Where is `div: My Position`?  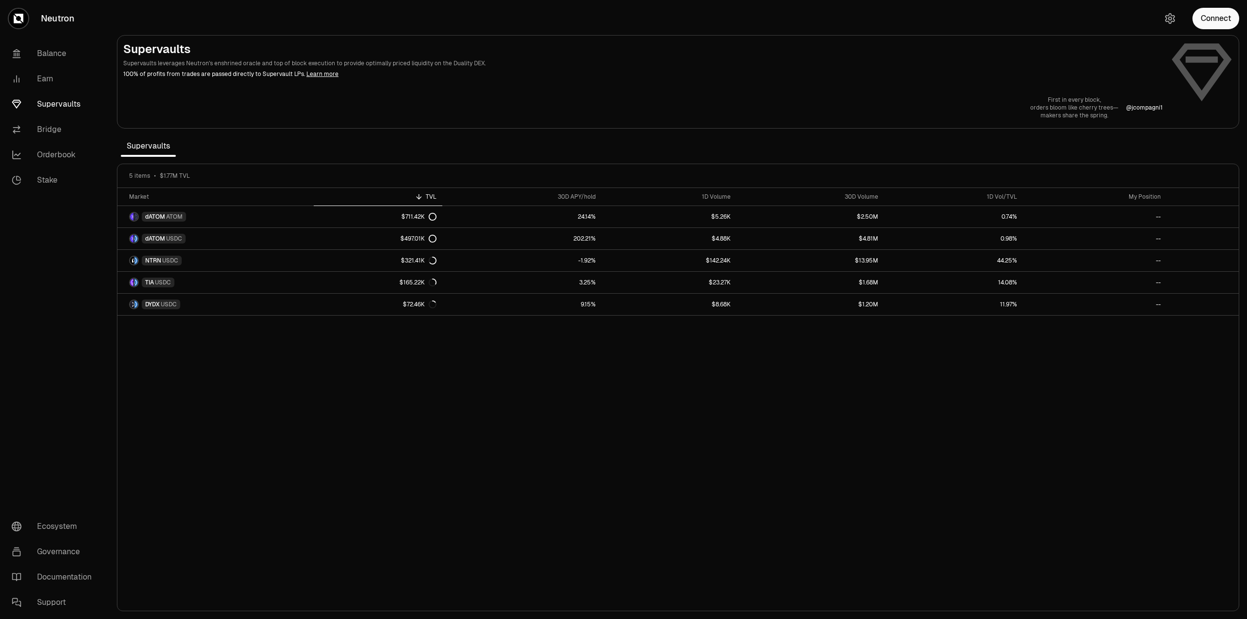
div: My Position is located at coordinates (1095, 197).